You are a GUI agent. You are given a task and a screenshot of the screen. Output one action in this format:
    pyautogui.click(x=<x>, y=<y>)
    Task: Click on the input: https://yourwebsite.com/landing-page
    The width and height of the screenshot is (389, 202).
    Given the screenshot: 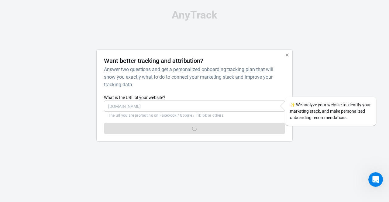 What is the action you would take?
    pyautogui.click(x=194, y=106)
    